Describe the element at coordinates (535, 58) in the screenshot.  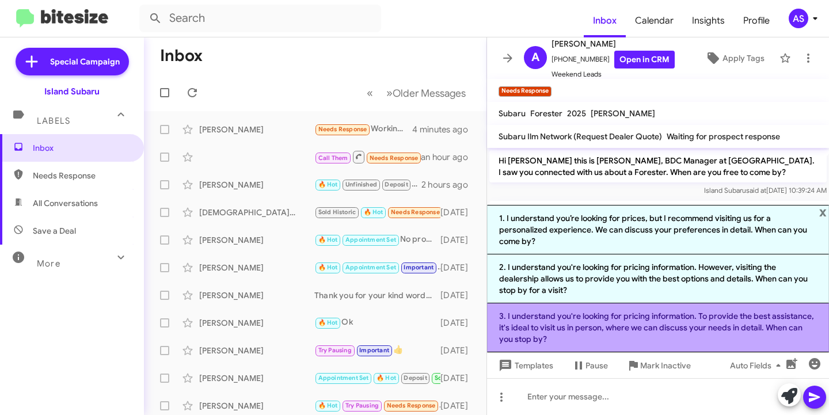
I see `span: A` at that location.